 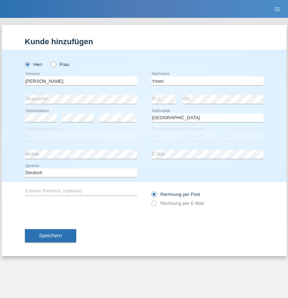 I want to click on input: Herr, so click(x=27, y=64).